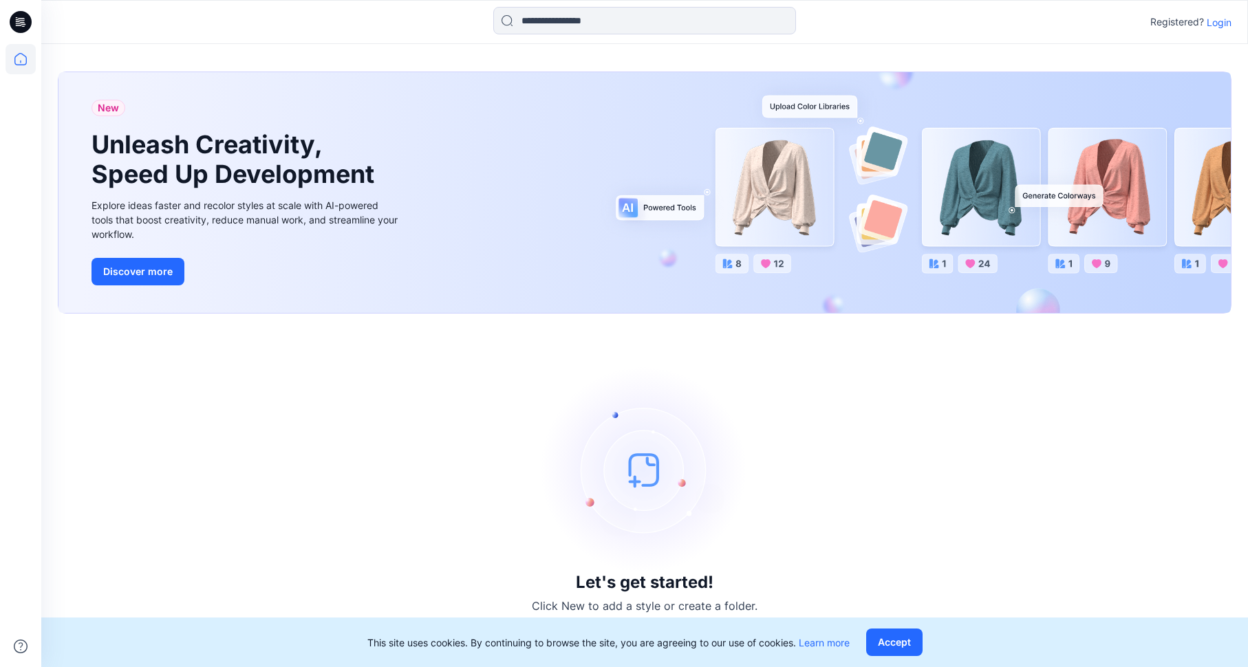 The image size is (1248, 667). Describe the element at coordinates (108, 108) in the screenshot. I see `span: New` at that location.